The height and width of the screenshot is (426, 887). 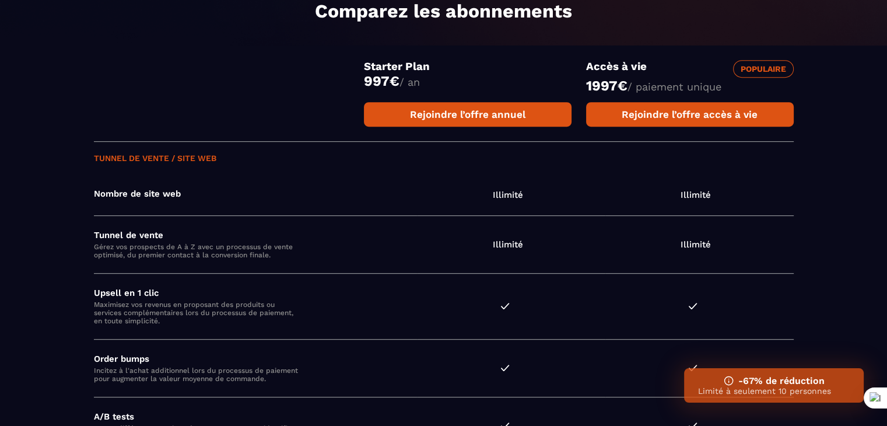 What do you see at coordinates (444, 158) in the screenshot?
I see `h3: Tunnel de vente / Site web` at bounding box center [444, 158].